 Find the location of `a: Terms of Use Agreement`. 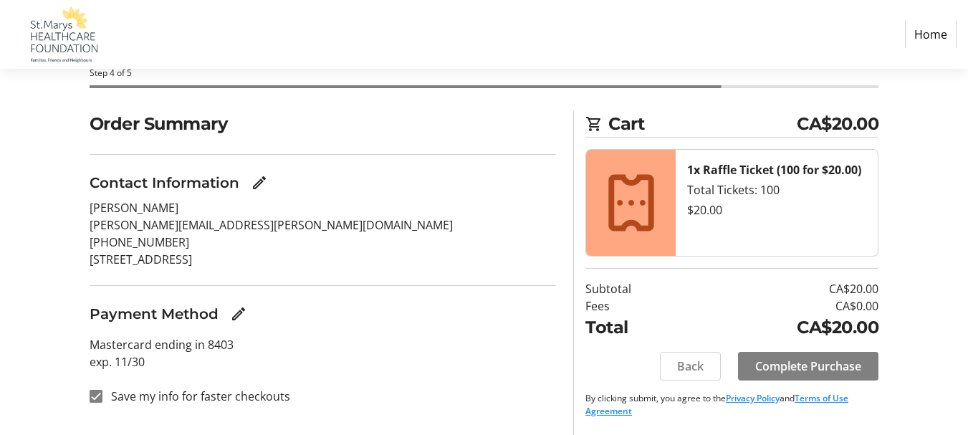

a: Terms of Use Agreement is located at coordinates (716, 404).